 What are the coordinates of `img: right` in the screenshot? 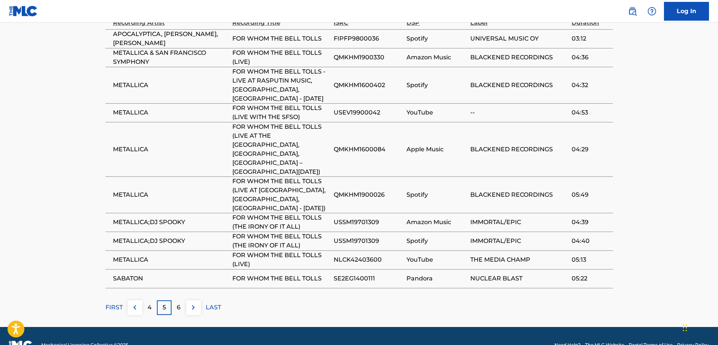 It's located at (193, 307).